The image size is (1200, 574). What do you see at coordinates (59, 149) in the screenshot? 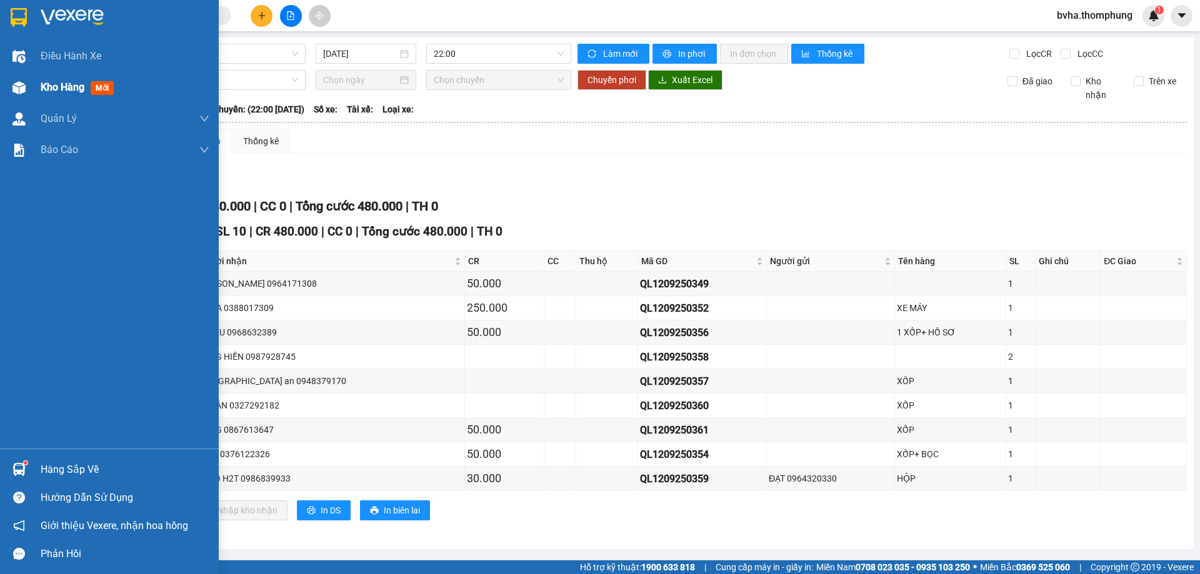
I see `span: Báo cáo` at bounding box center [59, 149].